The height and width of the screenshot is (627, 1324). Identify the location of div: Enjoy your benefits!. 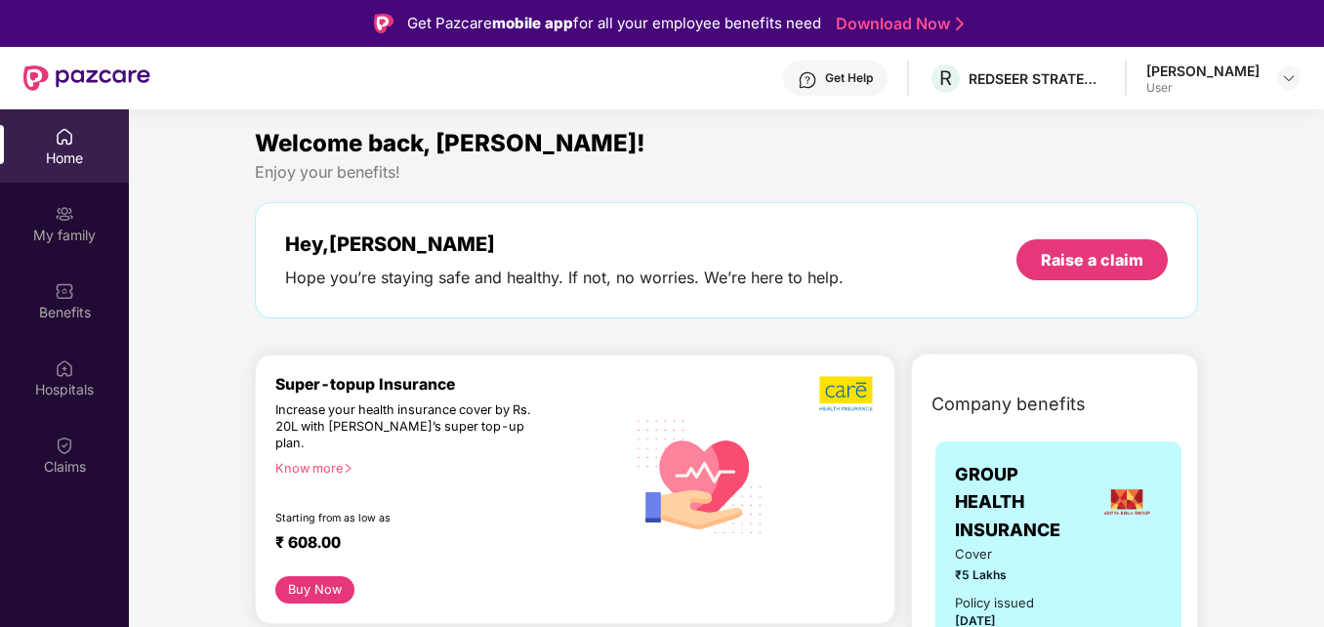
(727, 172).